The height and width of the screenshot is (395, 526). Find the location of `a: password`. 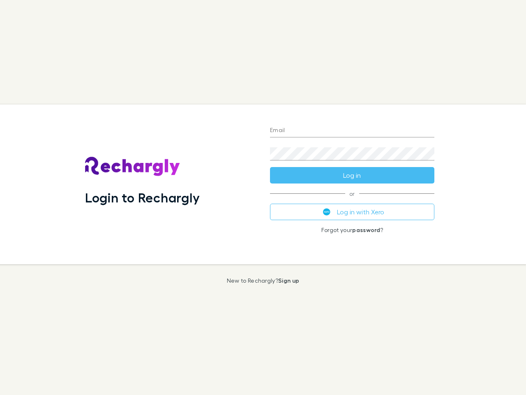

a: password is located at coordinates (366, 229).